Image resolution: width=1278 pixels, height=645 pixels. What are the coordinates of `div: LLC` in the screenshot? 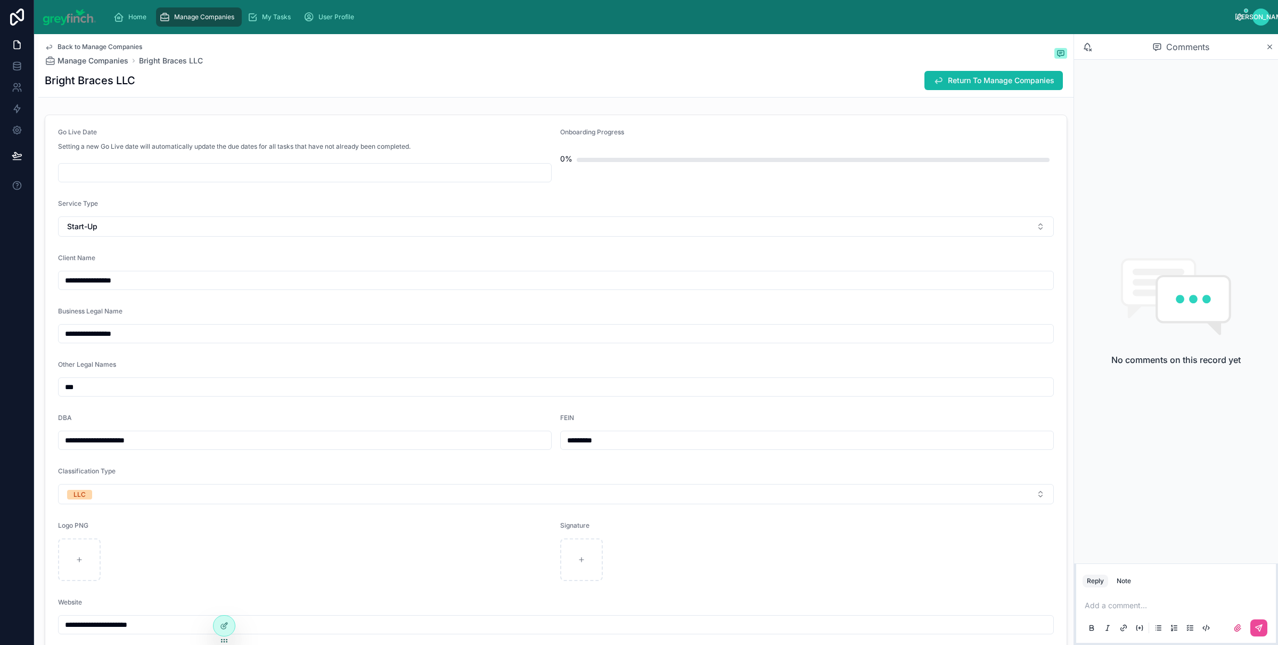 It's located at (79, 494).